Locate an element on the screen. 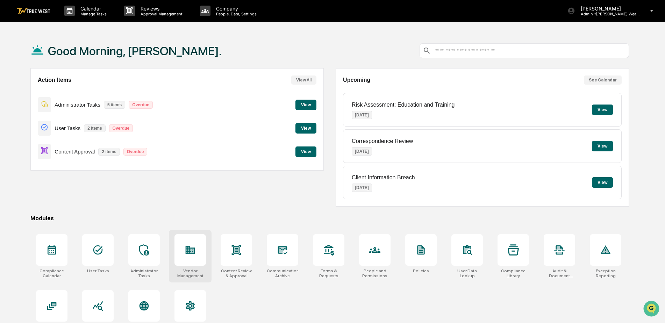 The width and height of the screenshot is (665, 323). div: Administrator Tasks is located at coordinates (144, 273).